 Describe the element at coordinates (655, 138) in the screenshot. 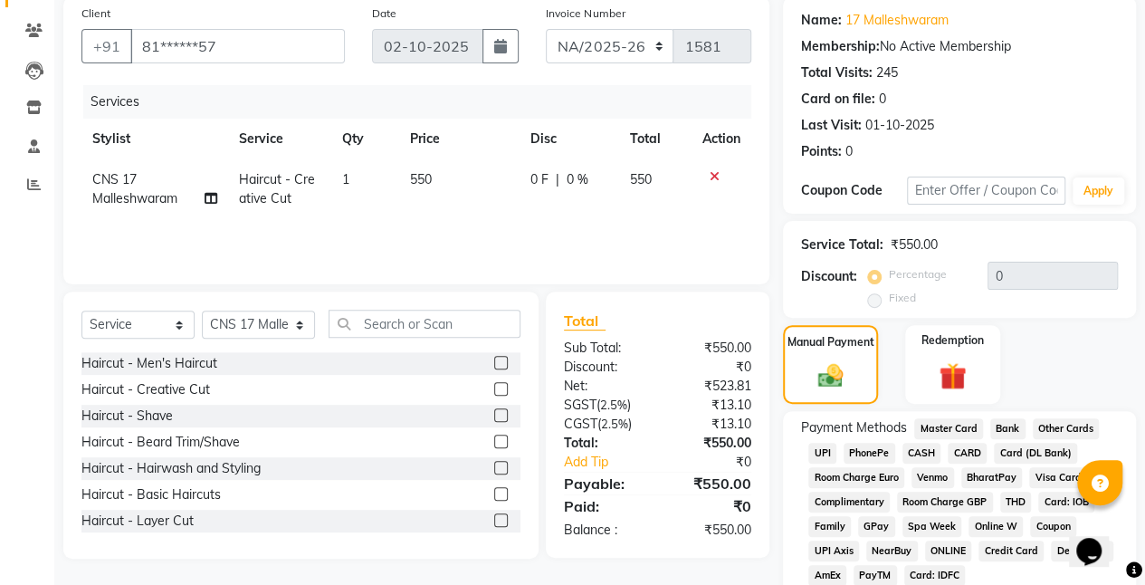

I see `th: Total` at that location.